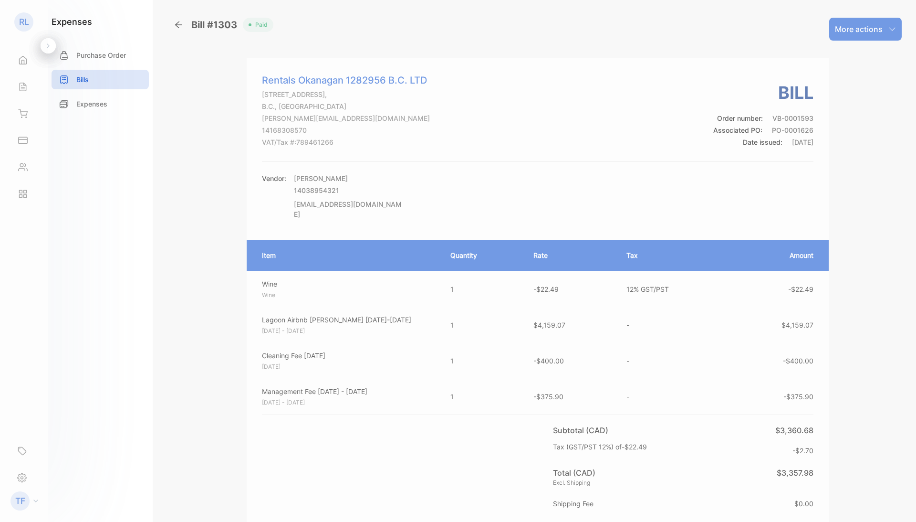 Image resolution: width=916 pixels, height=522 pixels. What do you see at coordinates (101, 55) in the screenshot?
I see `p: Purchase Order` at bounding box center [101, 55].